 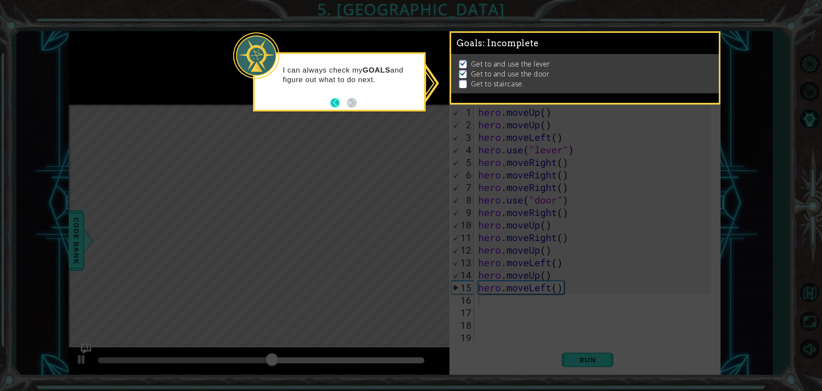 I want to click on p: I can always check my and figure out what to do next., so click(x=350, y=75).